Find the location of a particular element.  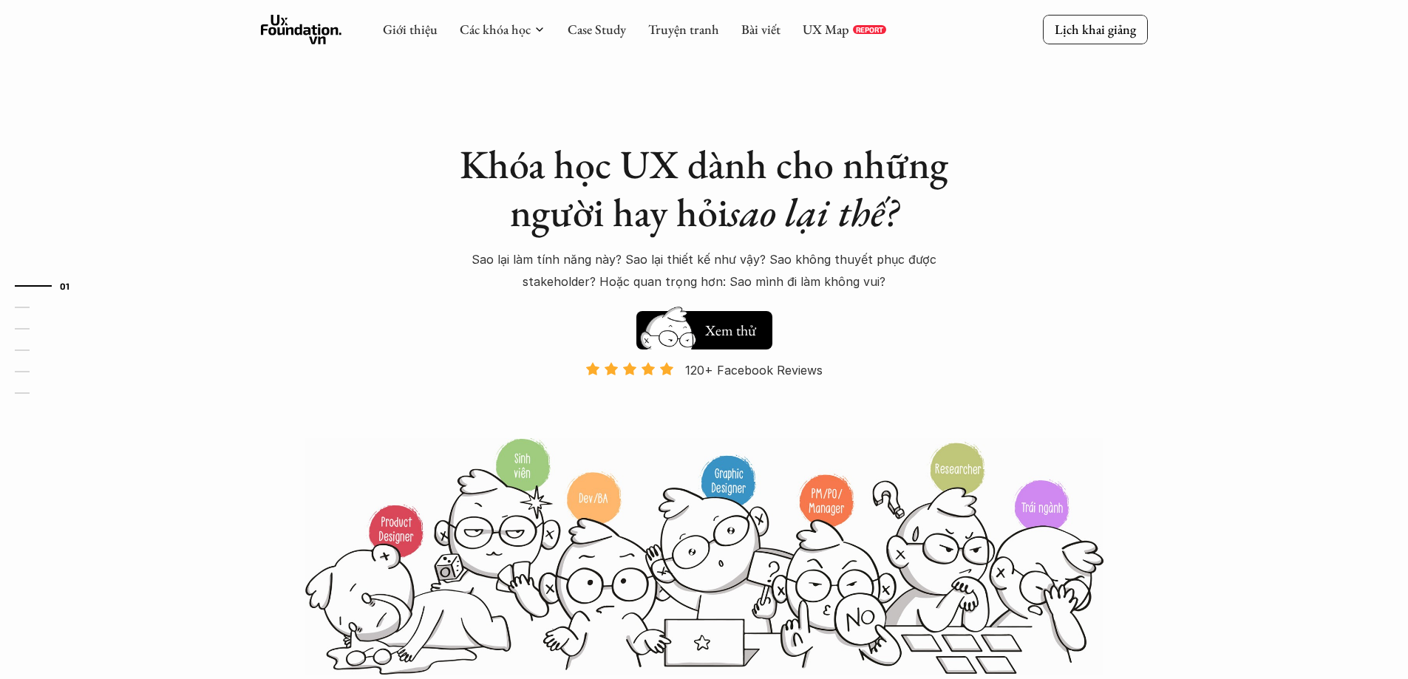

a: 120+ Facebook Reviews is located at coordinates (705, 398).